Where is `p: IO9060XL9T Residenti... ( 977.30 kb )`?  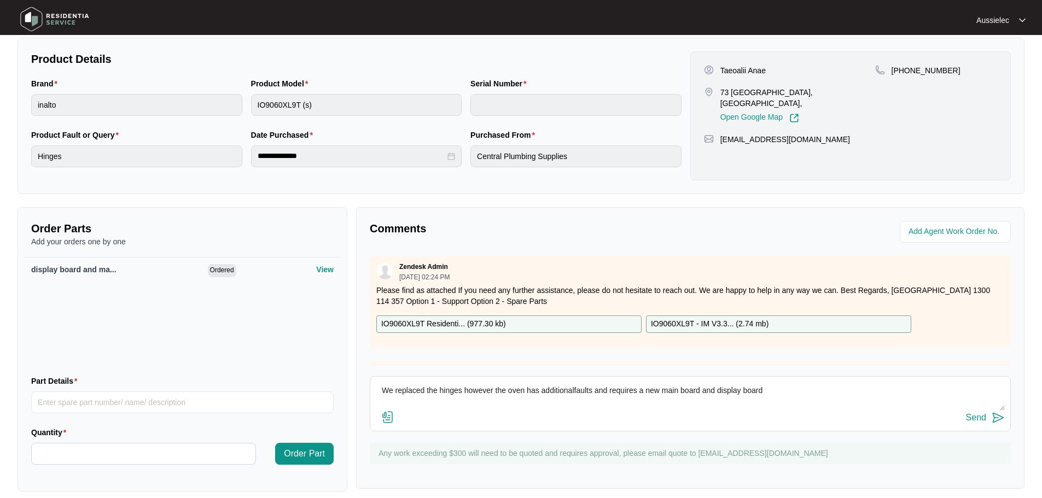 p: IO9060XL9T Residenti... ( 977.30 kb ) is located at coordinates (444, 324).